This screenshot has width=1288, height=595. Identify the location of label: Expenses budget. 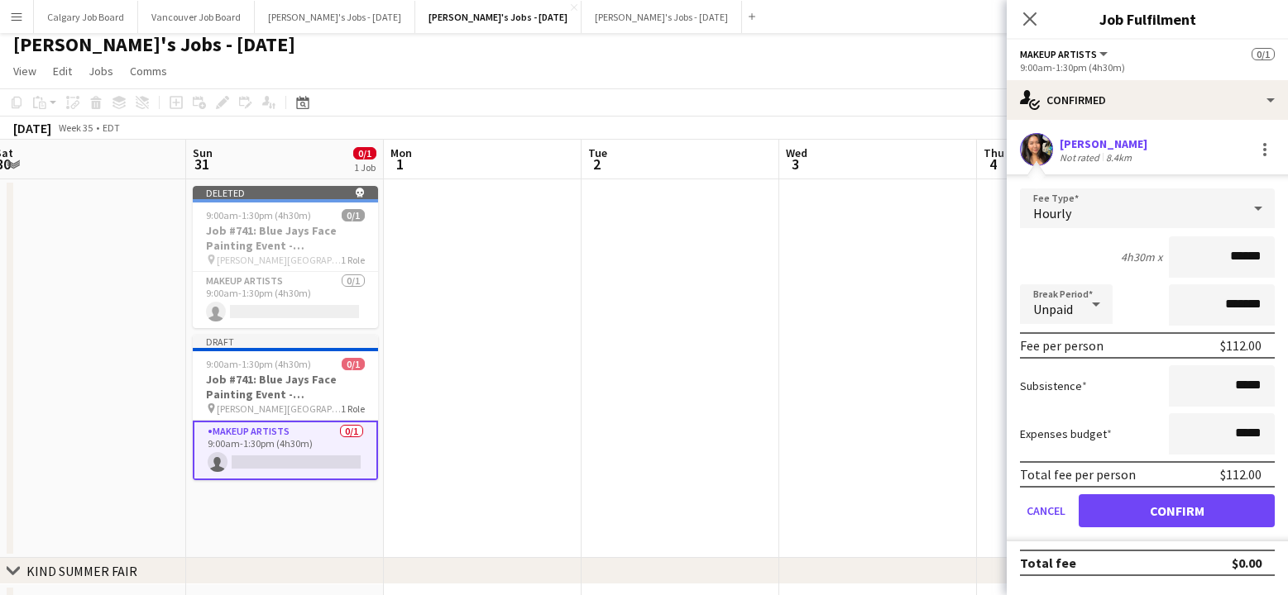
(1065, 434).